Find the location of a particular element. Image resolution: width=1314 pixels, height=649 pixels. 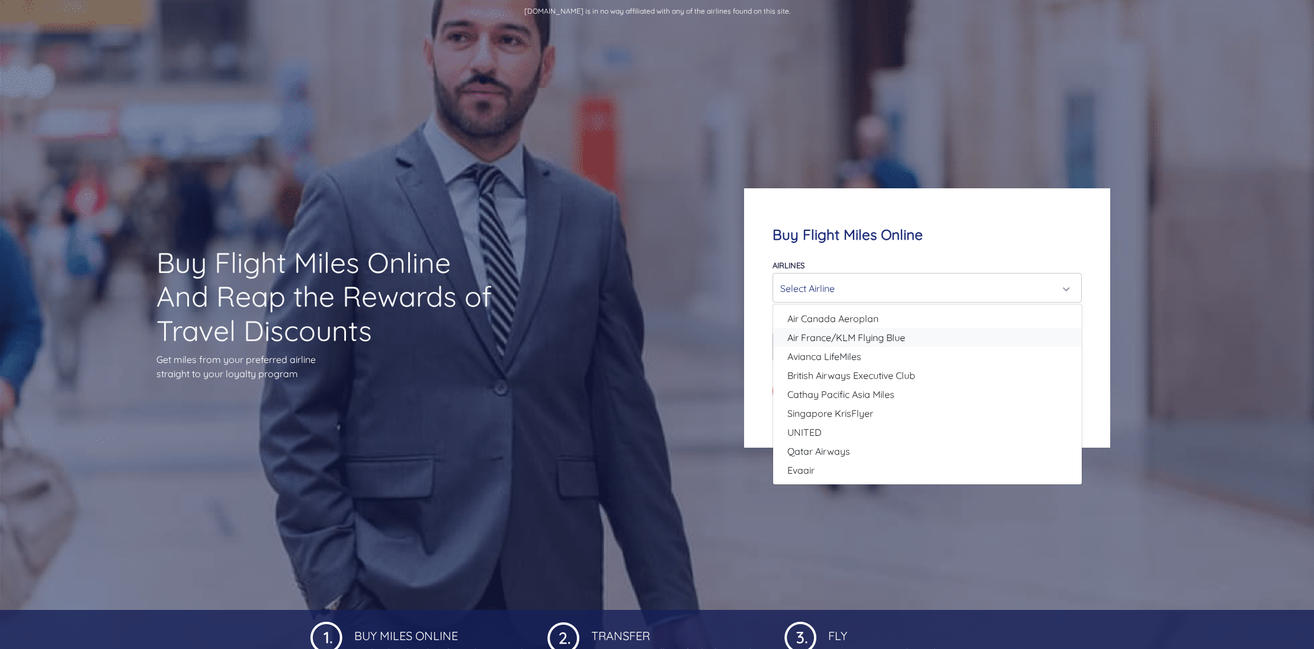

span: Evaair is located at coordinates (801, 470).